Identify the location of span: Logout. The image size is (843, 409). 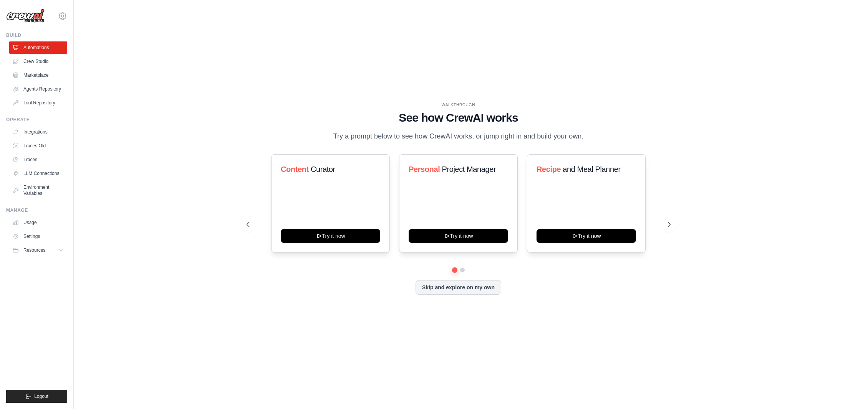
(41, 397).